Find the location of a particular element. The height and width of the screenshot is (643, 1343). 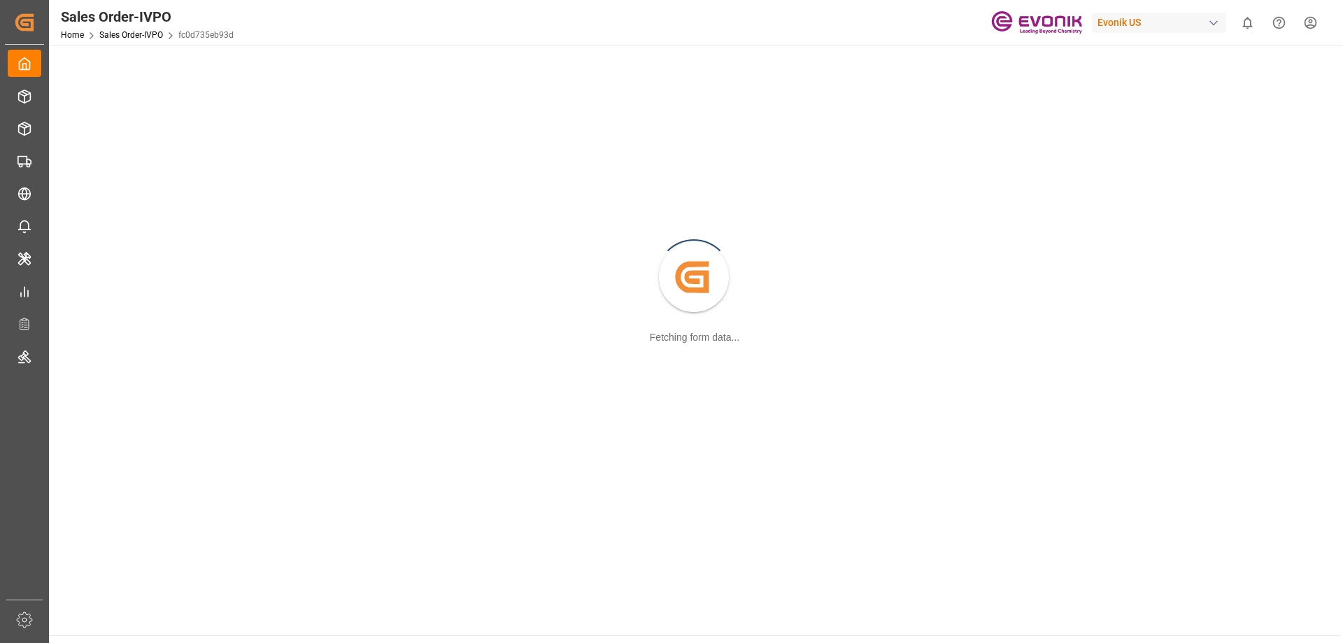

div: Sales Order-IVPO is located at coordinates (147, 17).